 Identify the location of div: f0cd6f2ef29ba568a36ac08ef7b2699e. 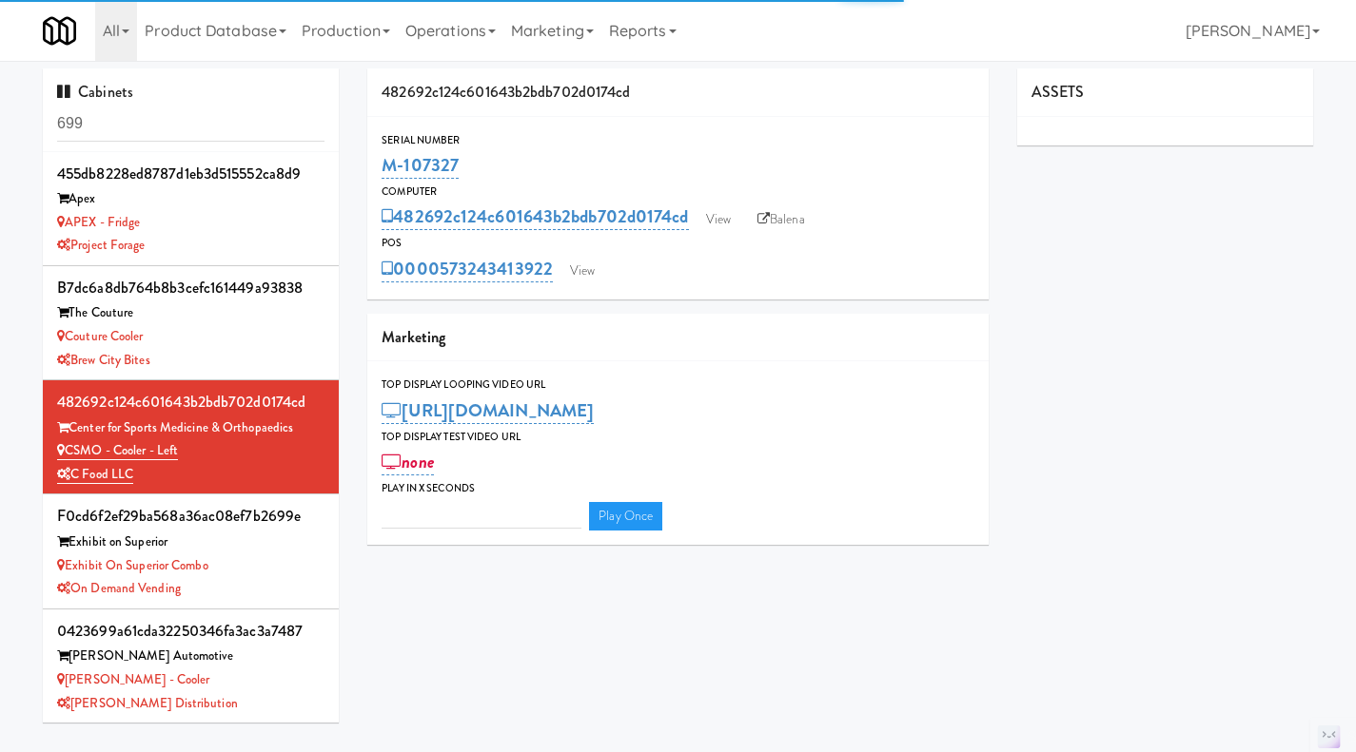
(190, 517).